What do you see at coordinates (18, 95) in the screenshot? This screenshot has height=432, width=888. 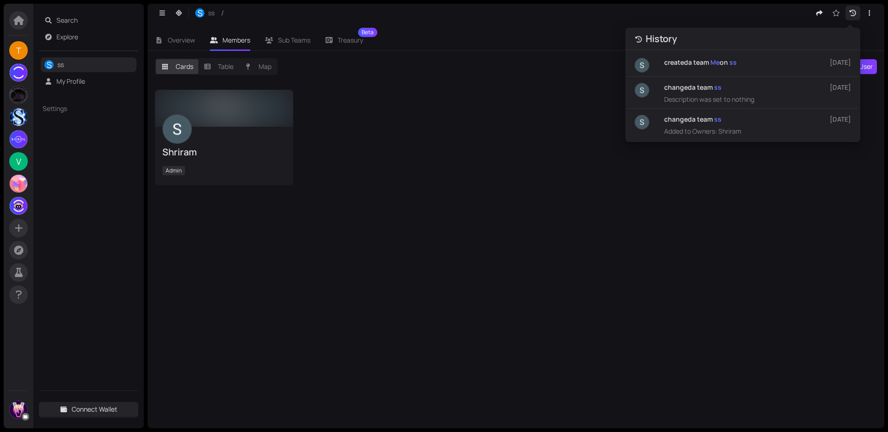 I see `img: DqDBPFGanK.jpeg` at bounding box center [18, 95].